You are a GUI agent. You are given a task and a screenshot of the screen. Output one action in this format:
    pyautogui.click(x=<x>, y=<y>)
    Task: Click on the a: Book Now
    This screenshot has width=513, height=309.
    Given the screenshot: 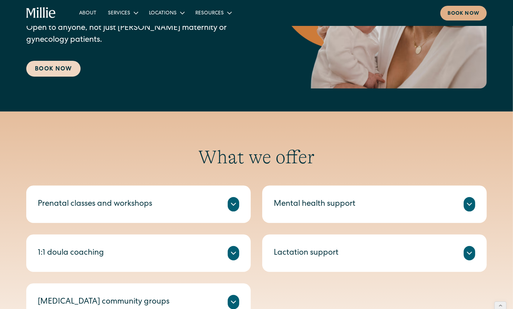 What is the action you would take?
    pyautogui.click(x=53, y=69)
    